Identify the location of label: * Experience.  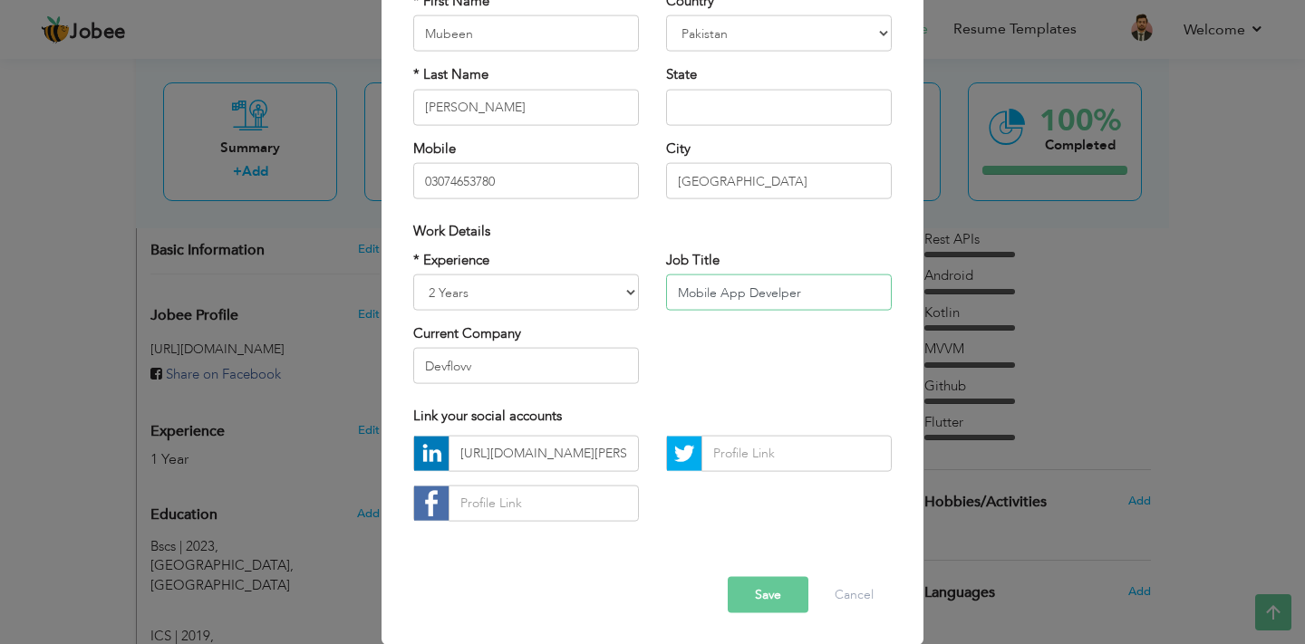
(451, 259).